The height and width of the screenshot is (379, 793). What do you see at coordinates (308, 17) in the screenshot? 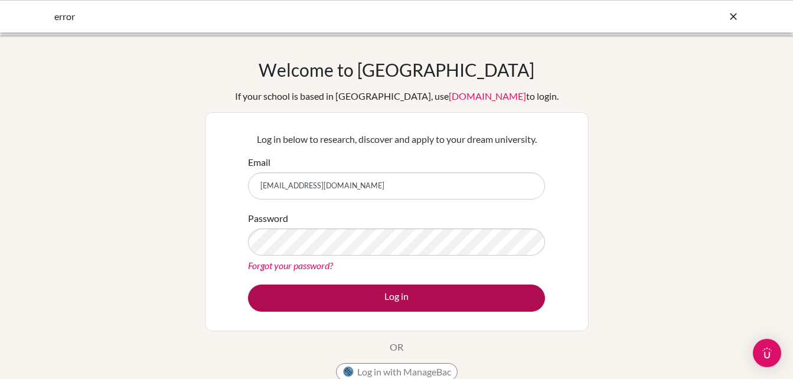
I see `div: error` at bounding box center [308, 17].